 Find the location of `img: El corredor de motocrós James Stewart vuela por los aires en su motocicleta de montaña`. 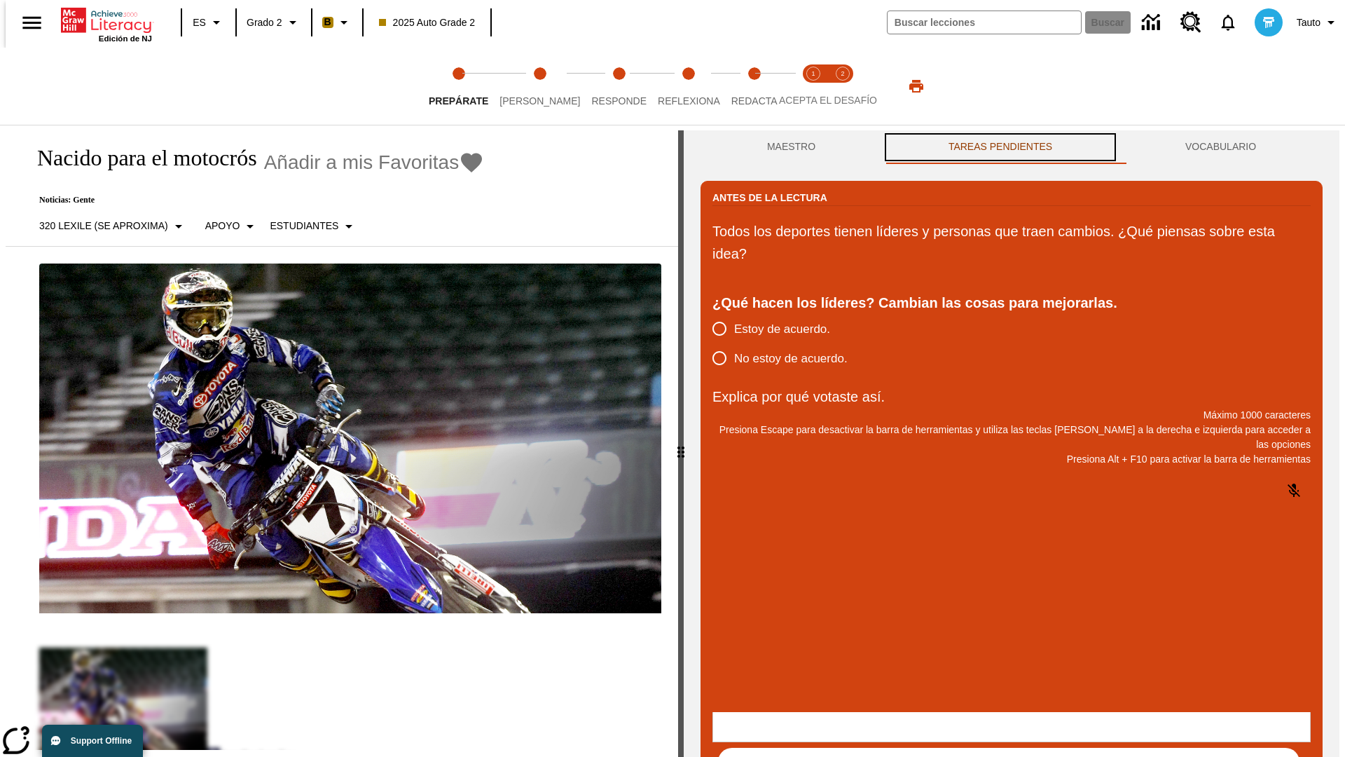

img: El corredor de motocrós James Stewart vuela por los aires en su motocicleta de montaña is located at coordinates (350, 439).